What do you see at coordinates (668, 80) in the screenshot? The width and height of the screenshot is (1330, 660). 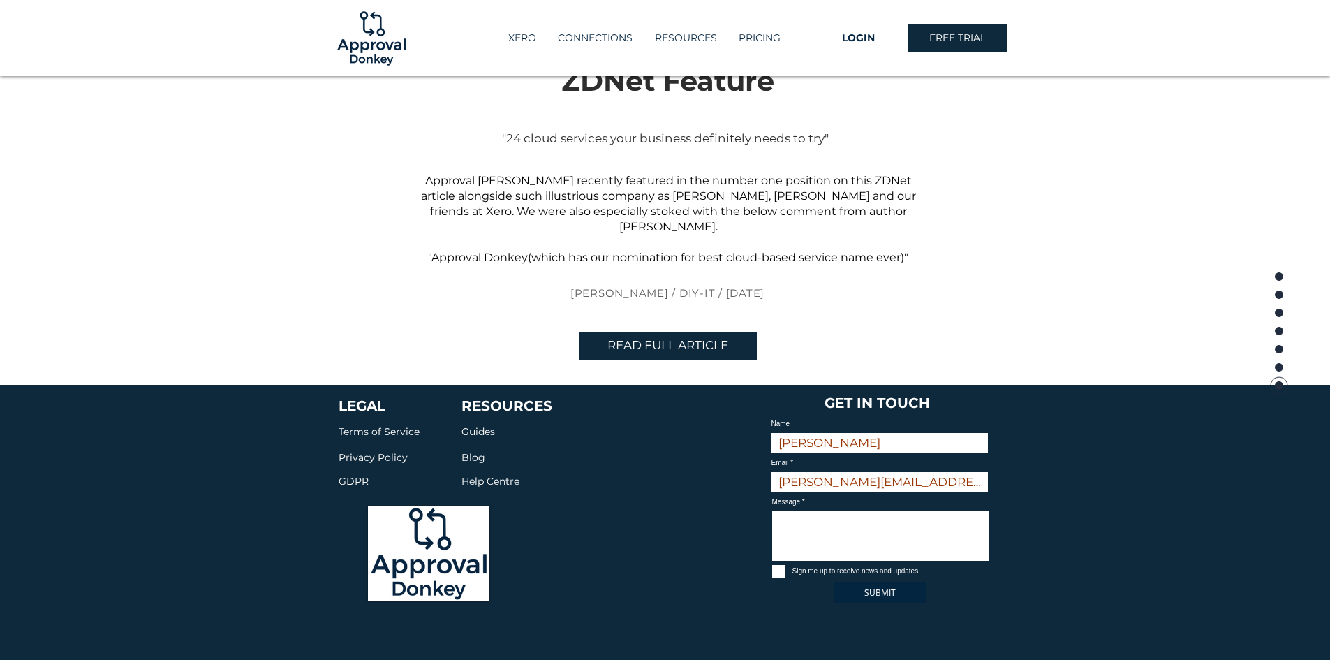 I see `span: ZDNet Feature` at bounding box center [668, 80].